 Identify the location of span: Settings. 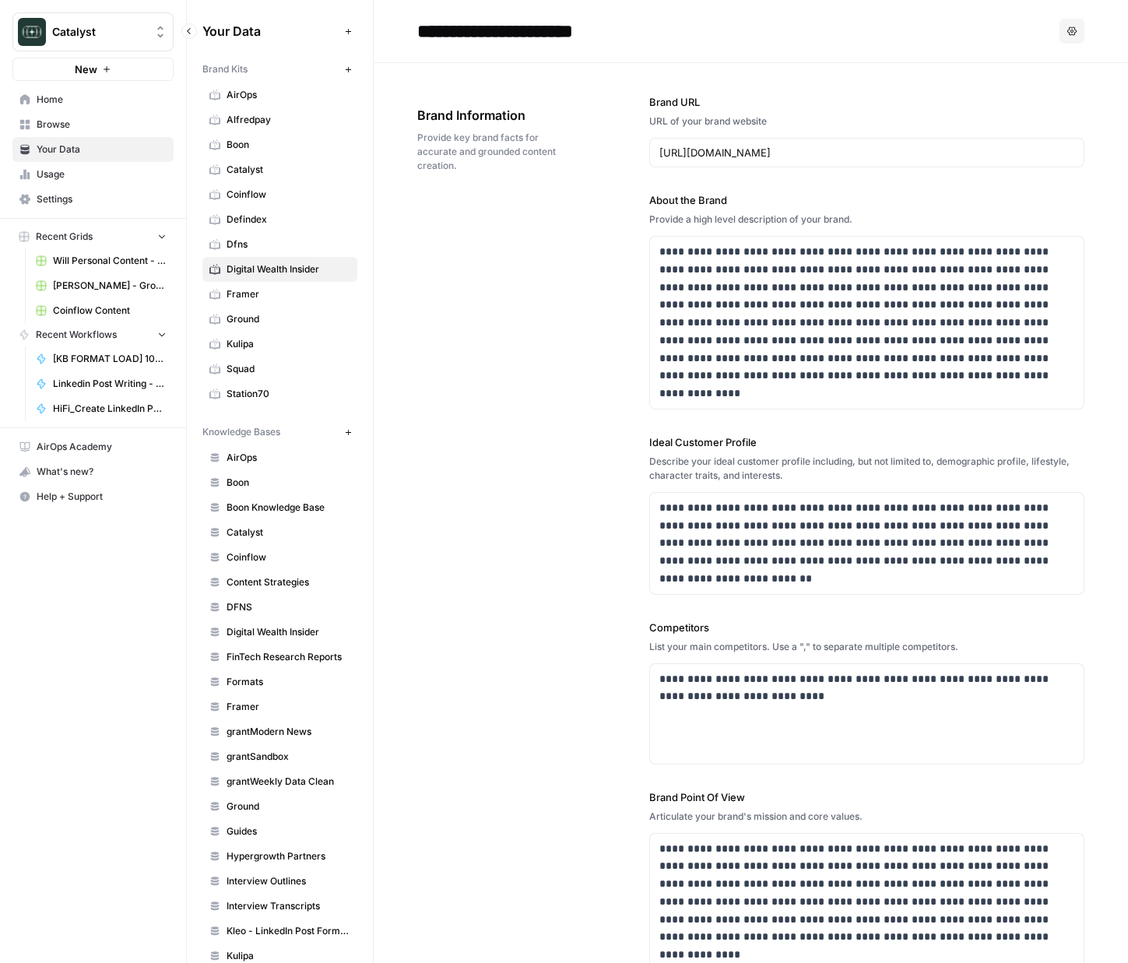
(101, 199).